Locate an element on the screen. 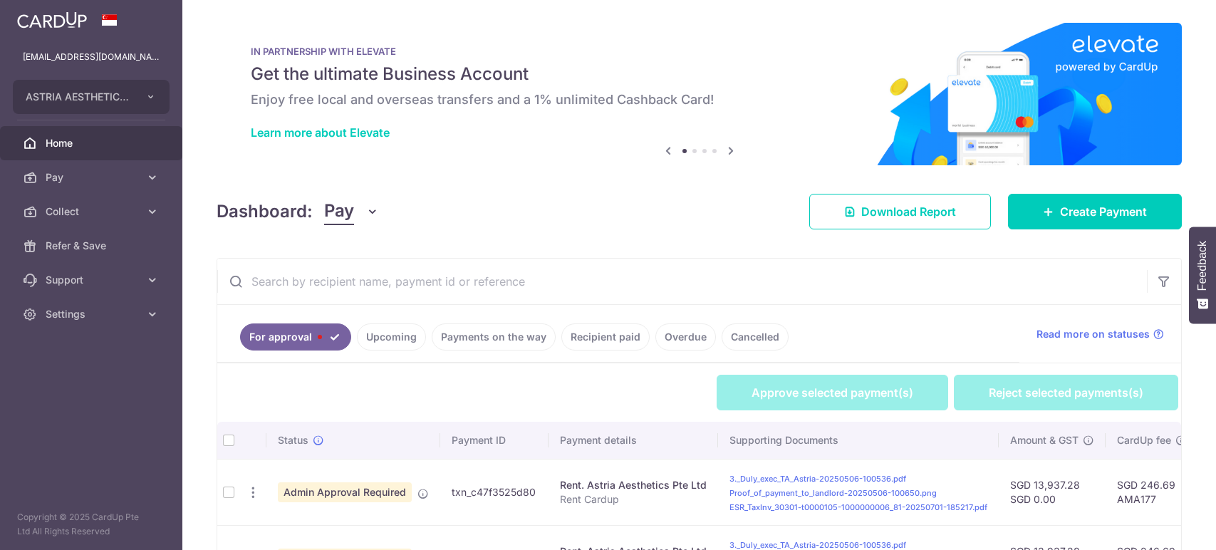 The height and width of the screenshot is (550, 1216). a: Read more on statuses is located at coordinates (1100, 334).